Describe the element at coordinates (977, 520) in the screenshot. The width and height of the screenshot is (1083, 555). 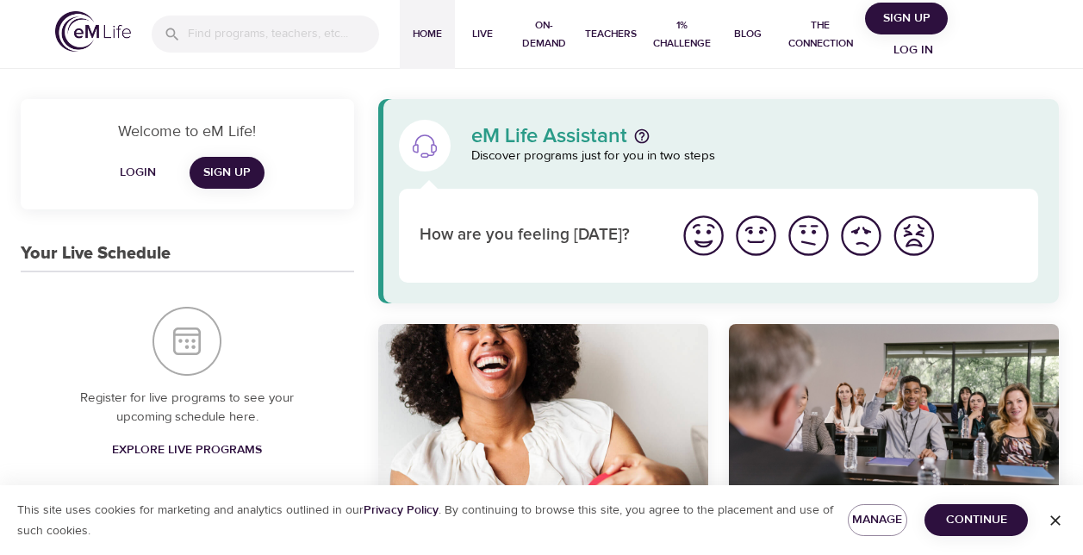
I see `span: Continue` at that location.